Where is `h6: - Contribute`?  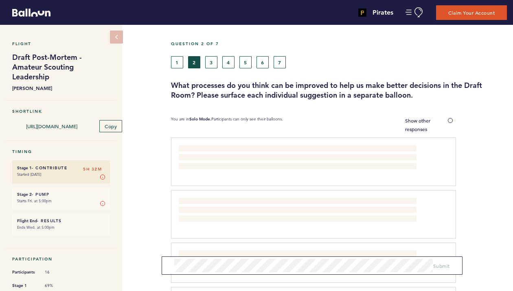
h6: - Contribute is located at coordinates (61, 168).